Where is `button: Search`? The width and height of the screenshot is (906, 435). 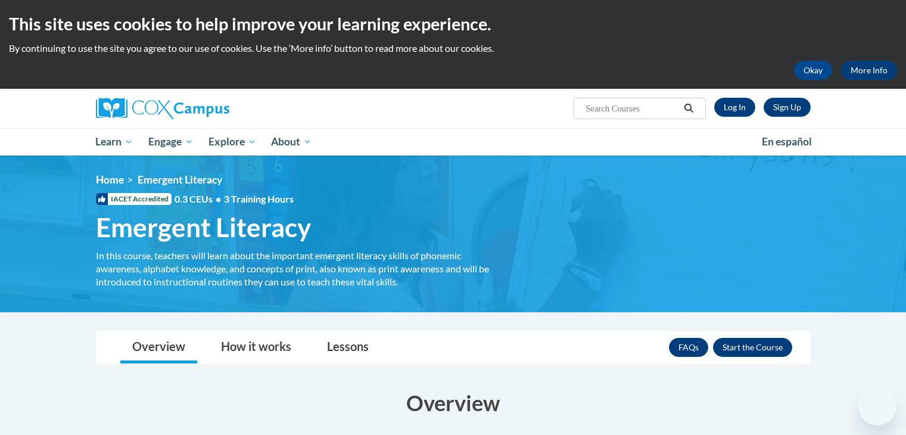 button: Search is located at coordinates (689, 108).